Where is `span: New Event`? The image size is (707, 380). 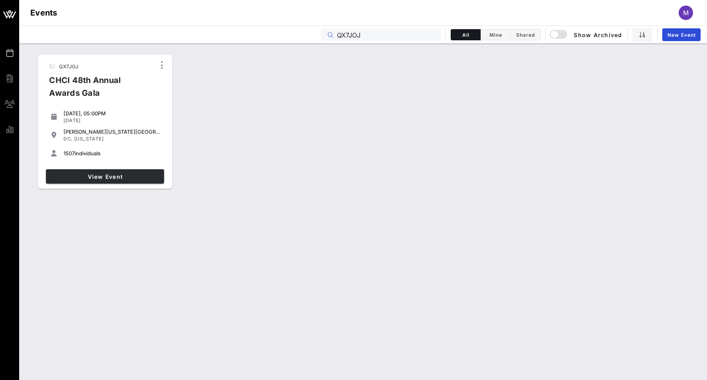
span: New Event is located at coordinates (682, 35).